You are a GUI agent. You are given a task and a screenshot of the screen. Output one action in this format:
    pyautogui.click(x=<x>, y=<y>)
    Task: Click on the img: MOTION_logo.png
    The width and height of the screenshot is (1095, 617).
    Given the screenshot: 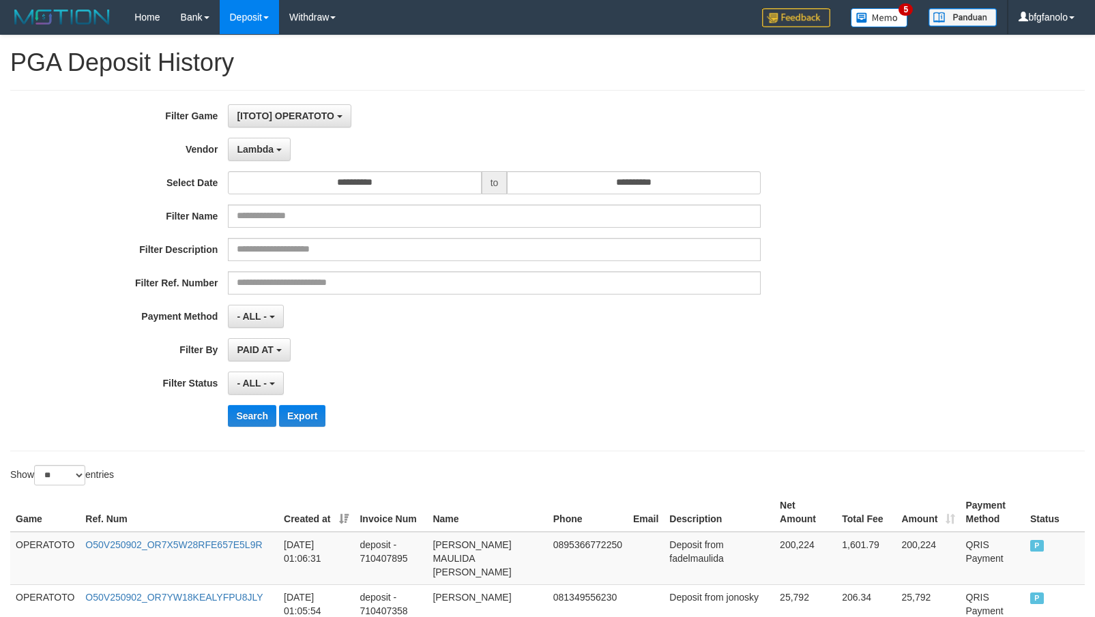 What is the action you would take?
    pyautogui.click(x=62, y=17)
    